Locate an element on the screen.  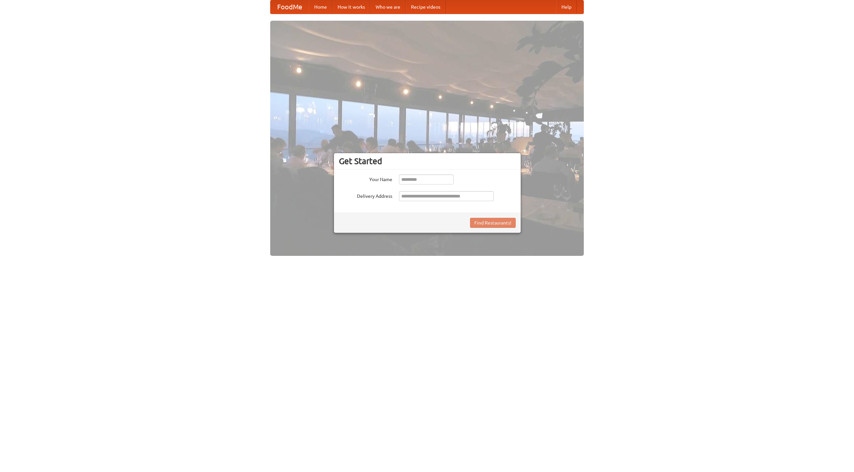
h3: Get Started is located at coordinates (427, 161).